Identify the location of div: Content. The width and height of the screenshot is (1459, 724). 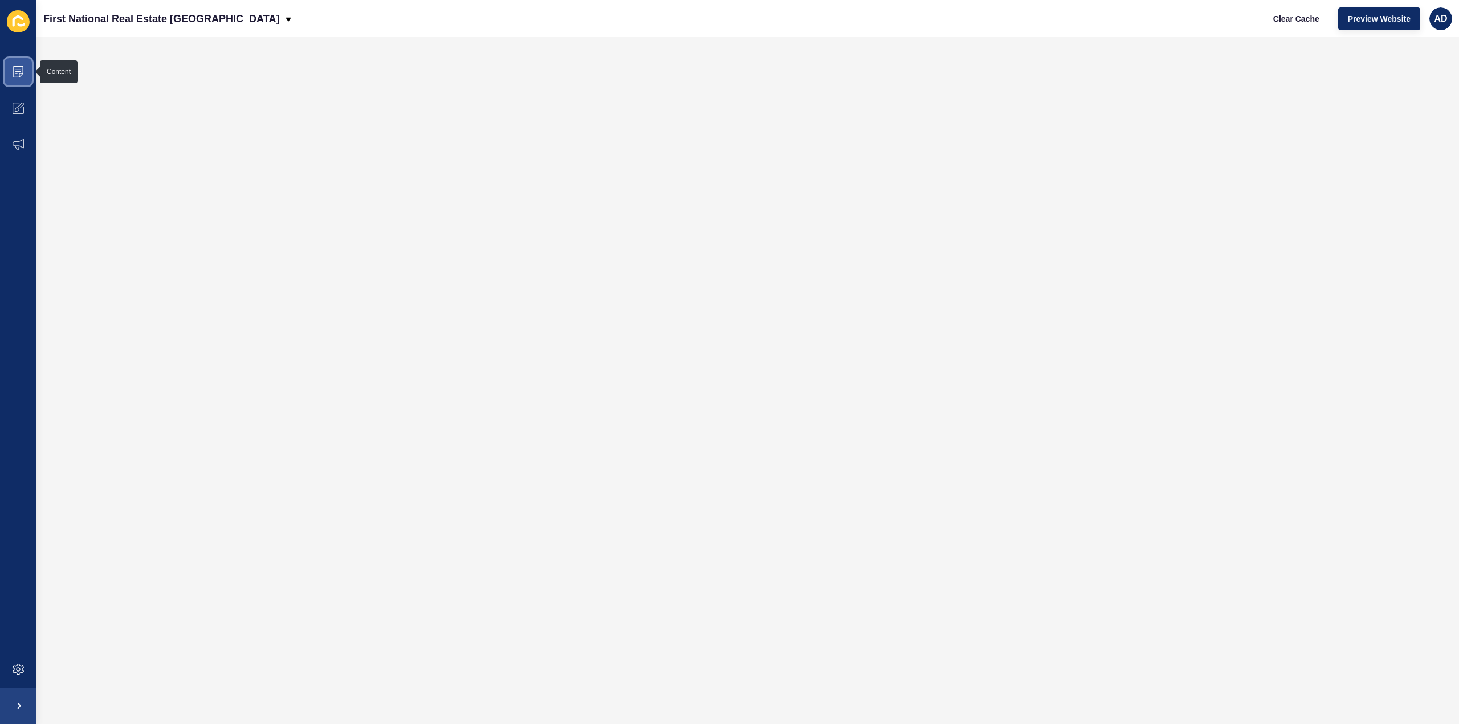
(59, 72).